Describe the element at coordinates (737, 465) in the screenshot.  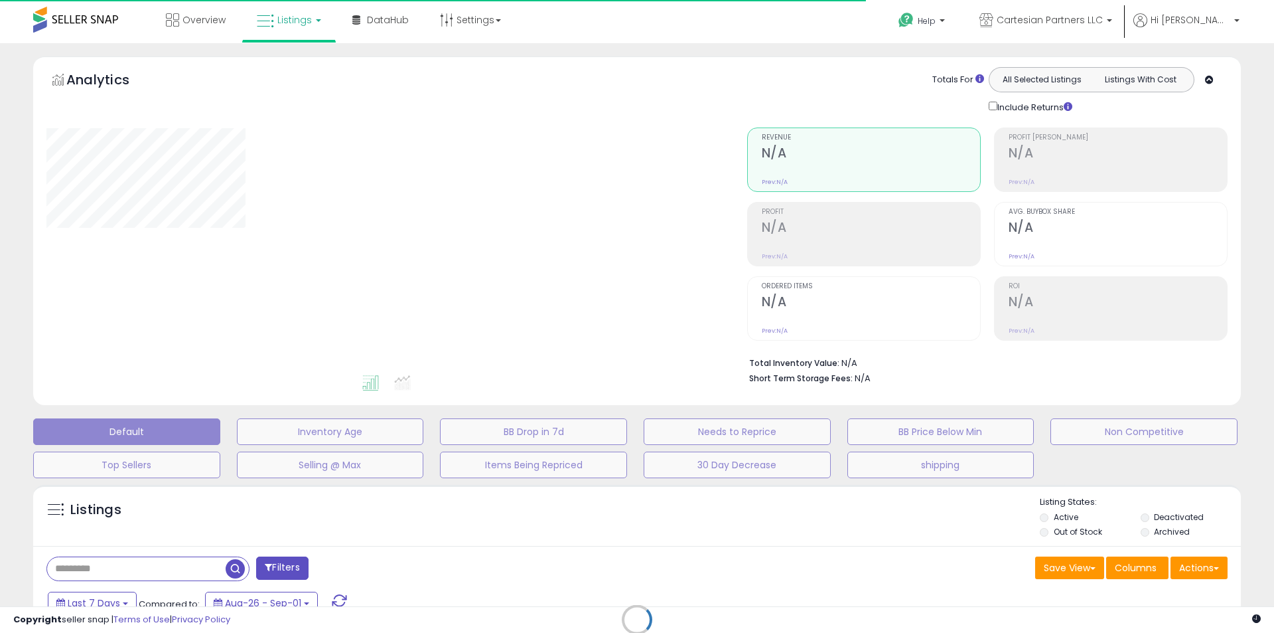
I see `button: 30 Day Decrease` at that location.